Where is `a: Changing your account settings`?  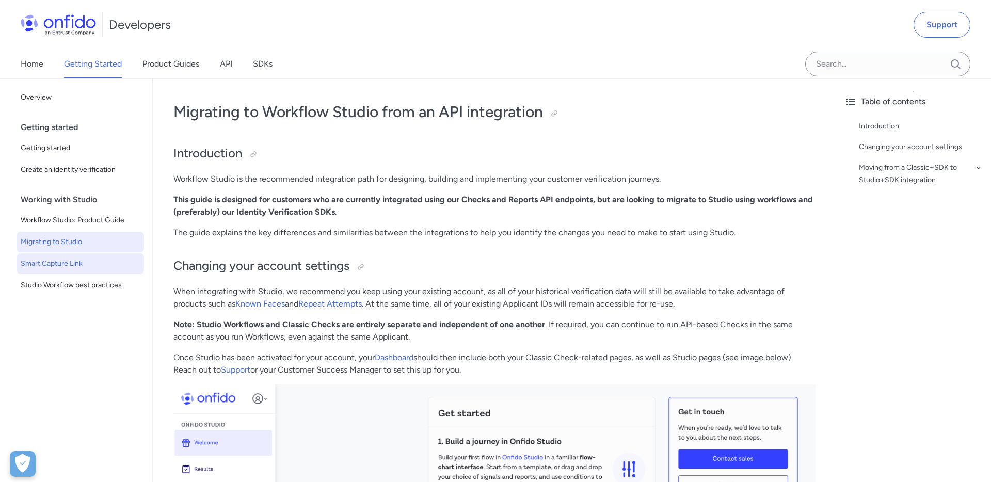
a: Changing your account settings is located at coordinates (921, 147).